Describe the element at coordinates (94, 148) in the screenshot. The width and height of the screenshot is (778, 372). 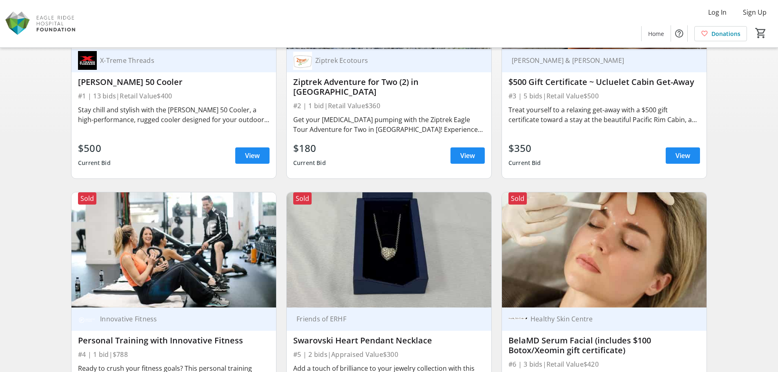
I see `div: $500` at that location.